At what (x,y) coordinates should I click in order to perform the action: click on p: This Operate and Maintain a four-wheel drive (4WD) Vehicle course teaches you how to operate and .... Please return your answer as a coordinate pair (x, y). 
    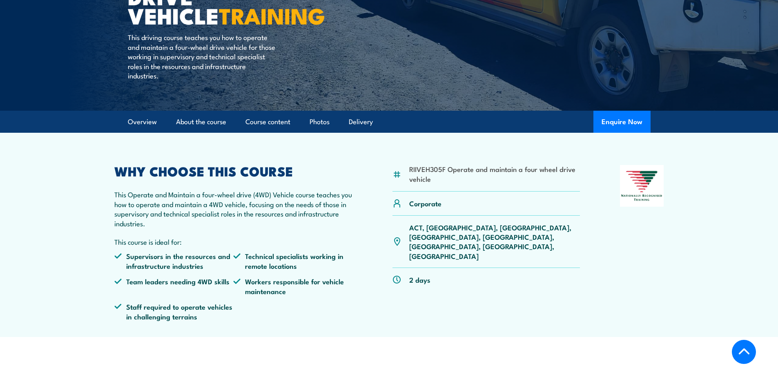
    Looking at the image, I should click on (234, 209).